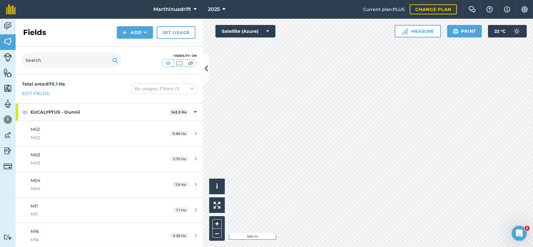  What do you see at coordinates (500, 31) in the screenshot?
I see `span: 22 ° C` at bounding box center [500, 31].